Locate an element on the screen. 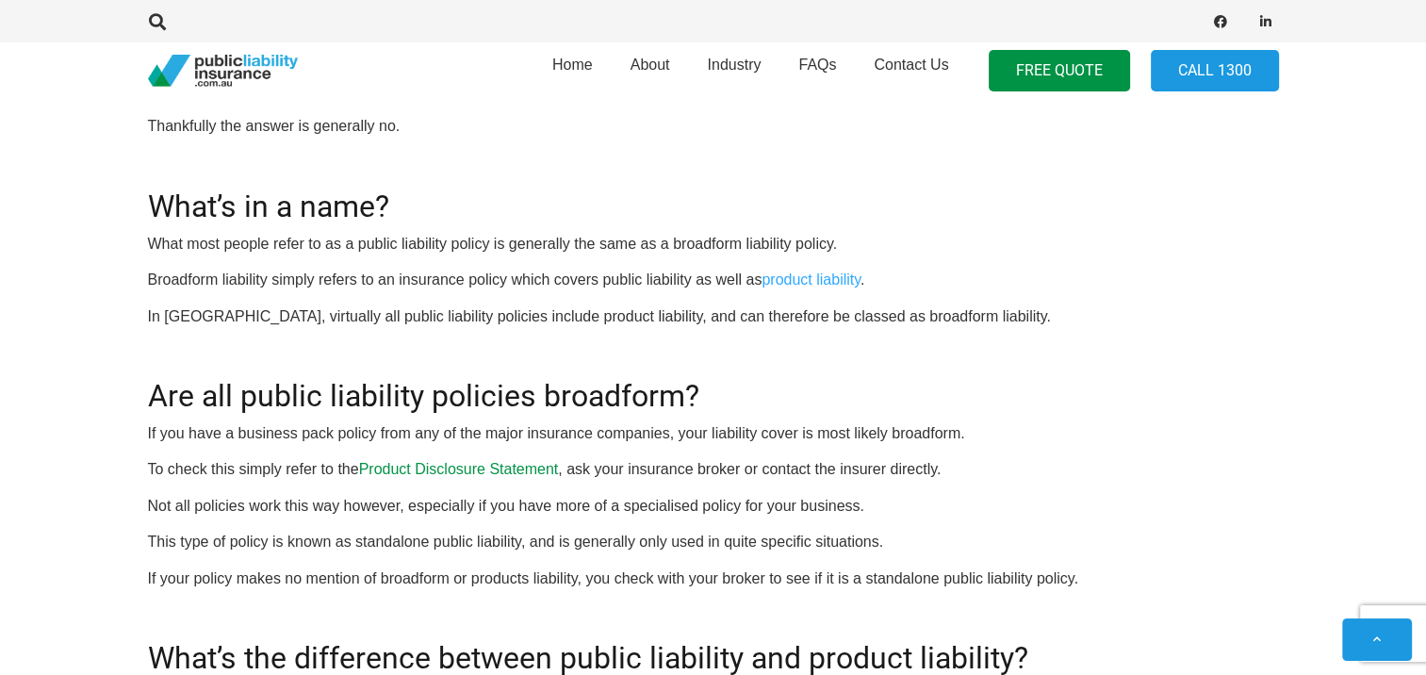  a: Call 1300 is located at coordinates (1215, 71).